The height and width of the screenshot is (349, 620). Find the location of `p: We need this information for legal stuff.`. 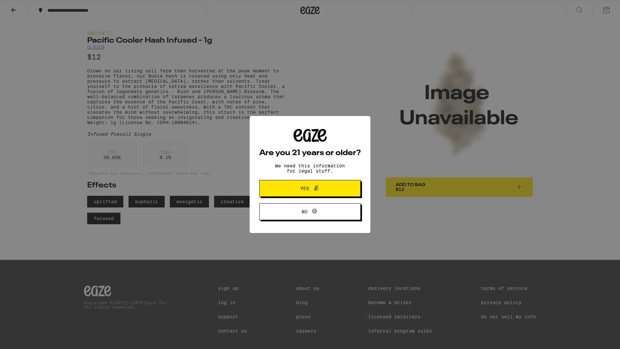

p: We need this information for legal stuff. is located at coordinates (310, 168).